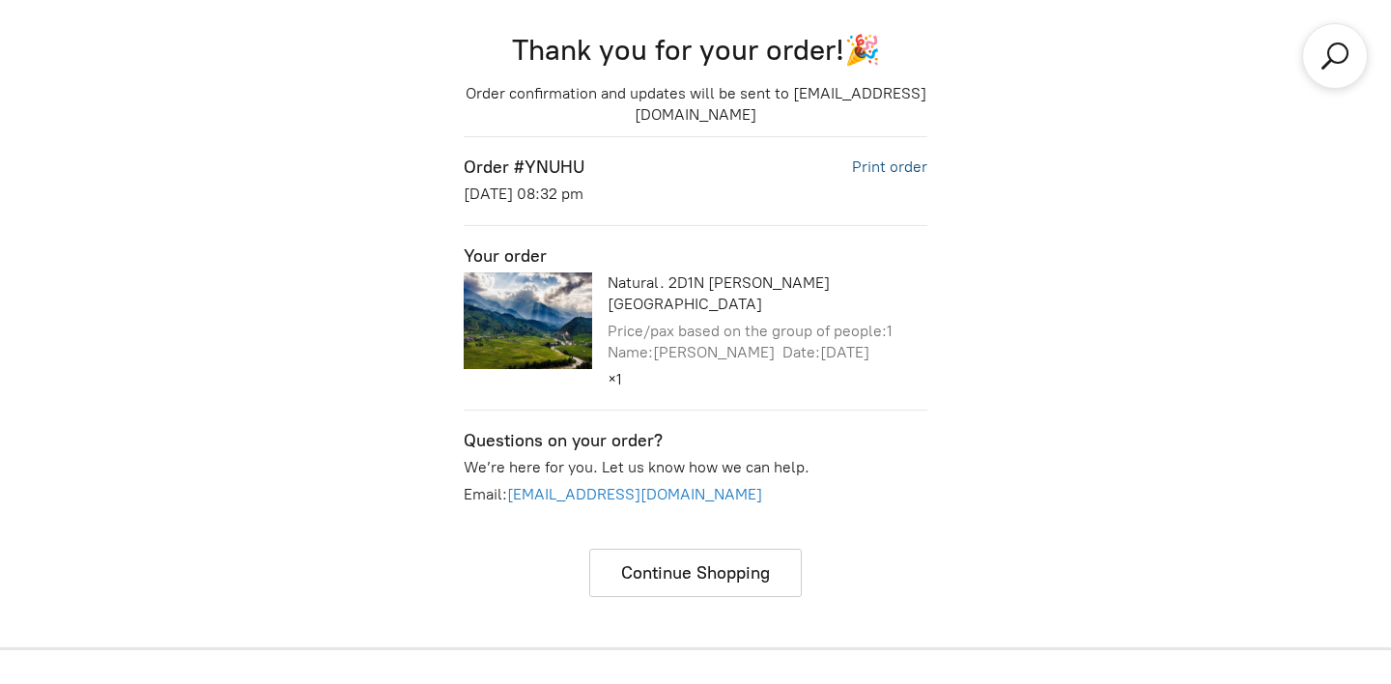  What do you see at coordinates (630, 352) in the screenshot?
I see `div: Name:` at bounding box center [630, 352].